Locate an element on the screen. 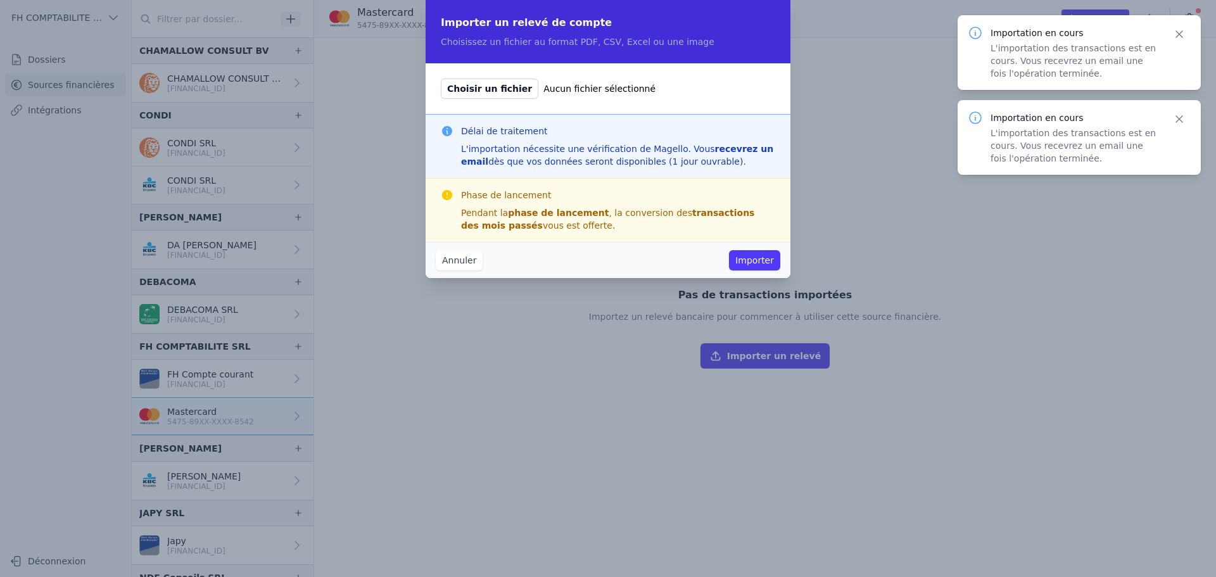 The height and width of the screenshot is (577, 1216). span: Aucun fichier sélectionné is located at coordinates (599, 89).